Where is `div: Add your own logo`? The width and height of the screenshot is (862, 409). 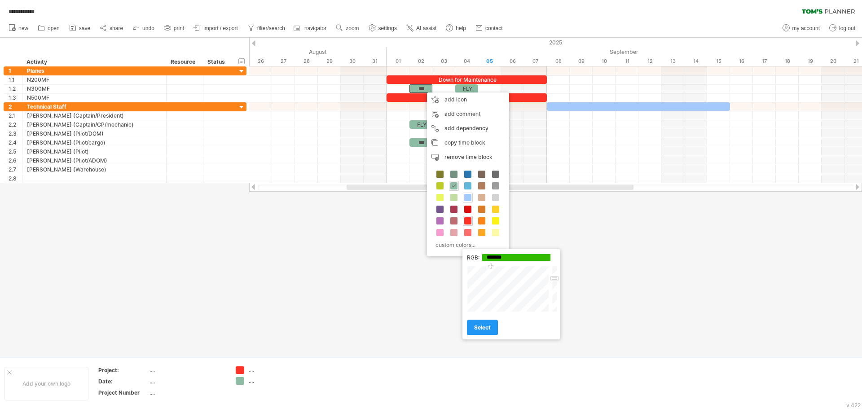 div: Add your own logo is located at coordinates (46, 384).